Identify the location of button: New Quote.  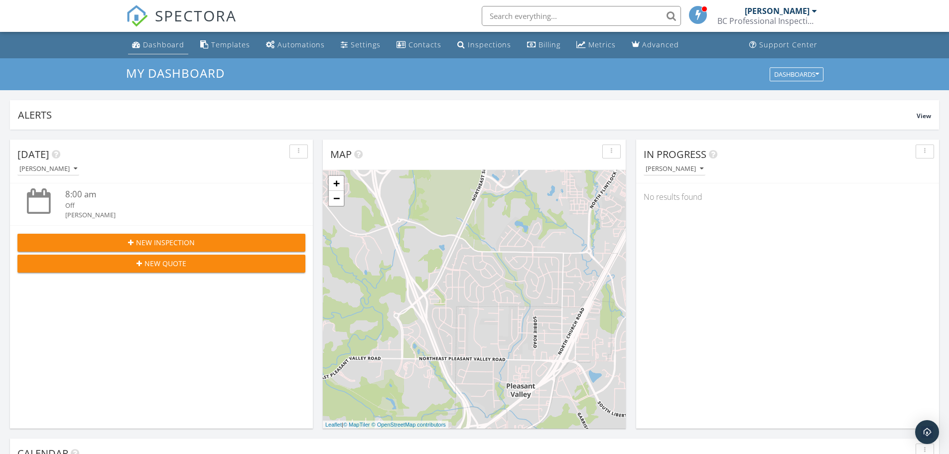
(161, 263).